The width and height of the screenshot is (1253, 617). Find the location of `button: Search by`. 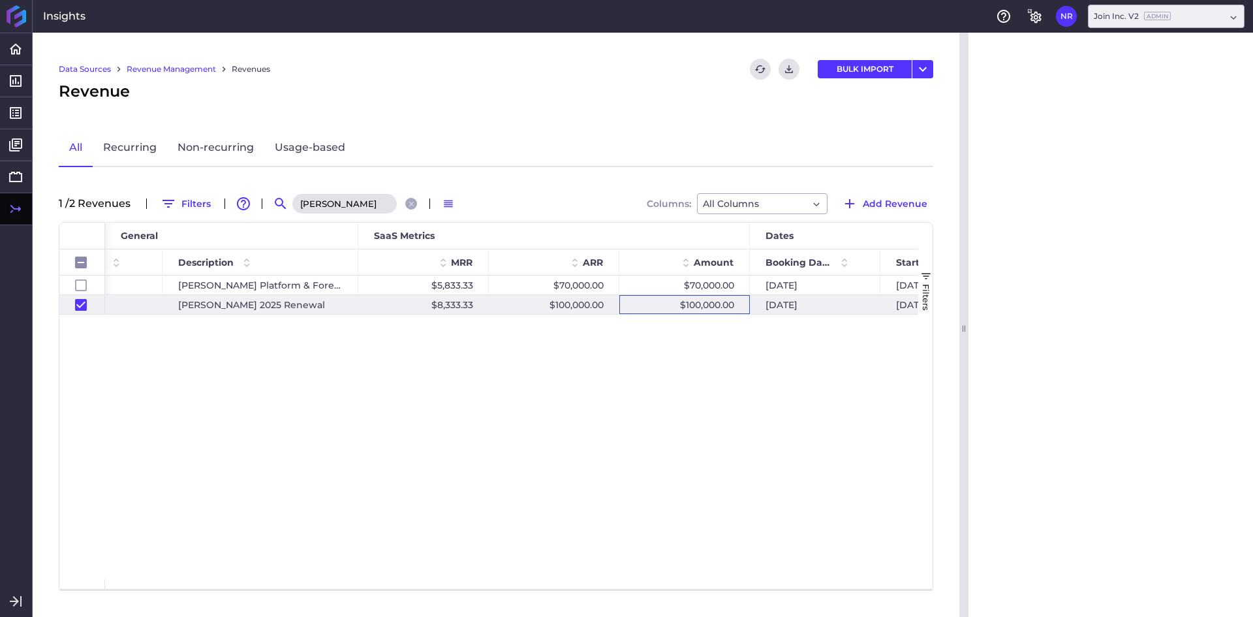

button: Search by is located at coordinates (281, 204).